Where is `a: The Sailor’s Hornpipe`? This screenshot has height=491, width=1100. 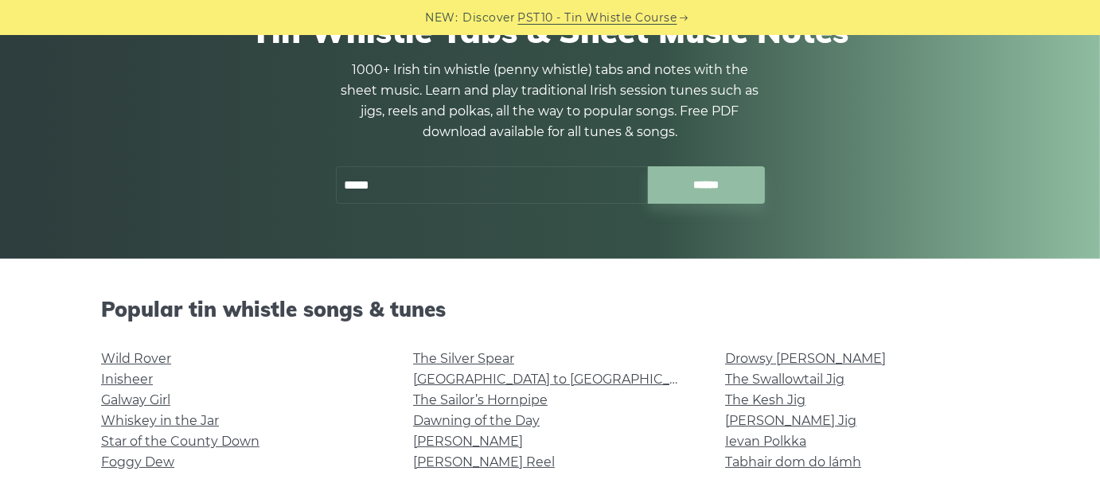
a: The Sailor’s Hornpipe is located at coordinates (480, 400).